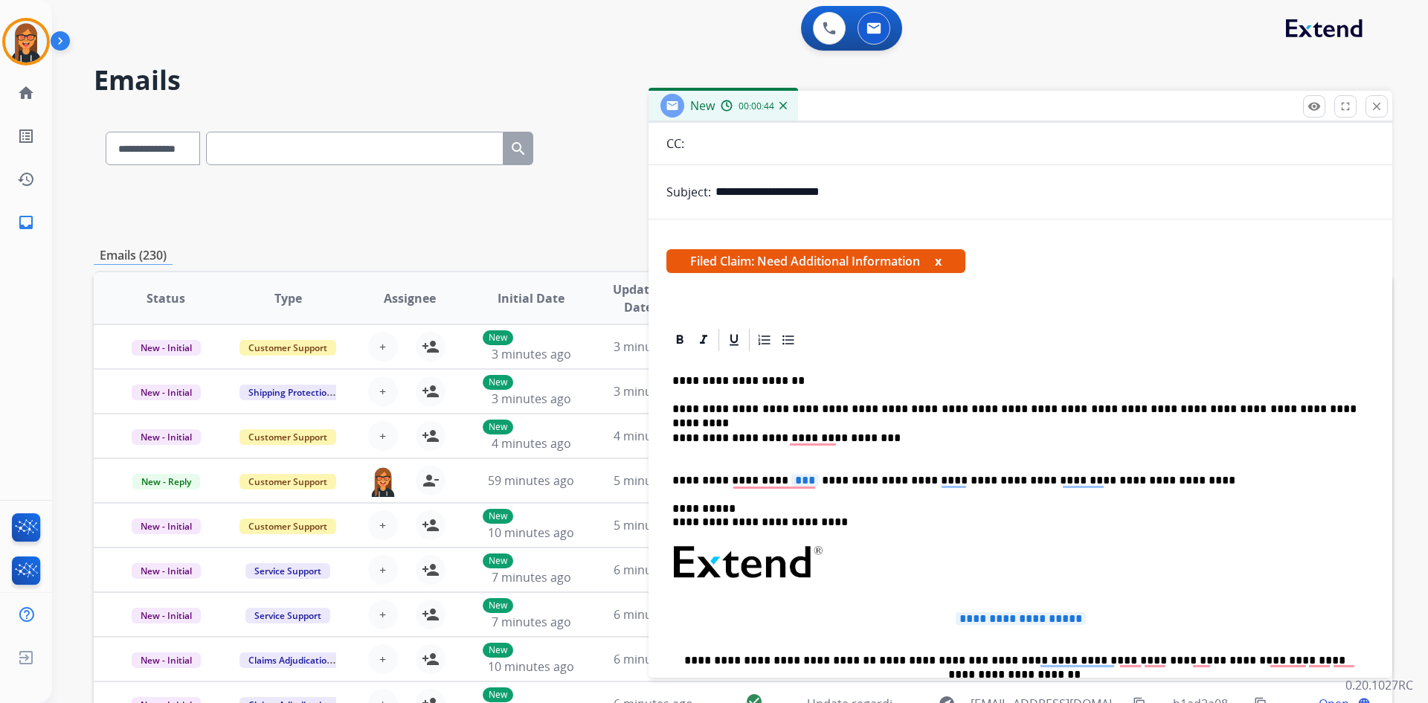 The image size is (1428, 703). What do you see at coordinates (26, 93) in the screenshot?
I see `mat-icon: home` at bounding box center [26, 93].